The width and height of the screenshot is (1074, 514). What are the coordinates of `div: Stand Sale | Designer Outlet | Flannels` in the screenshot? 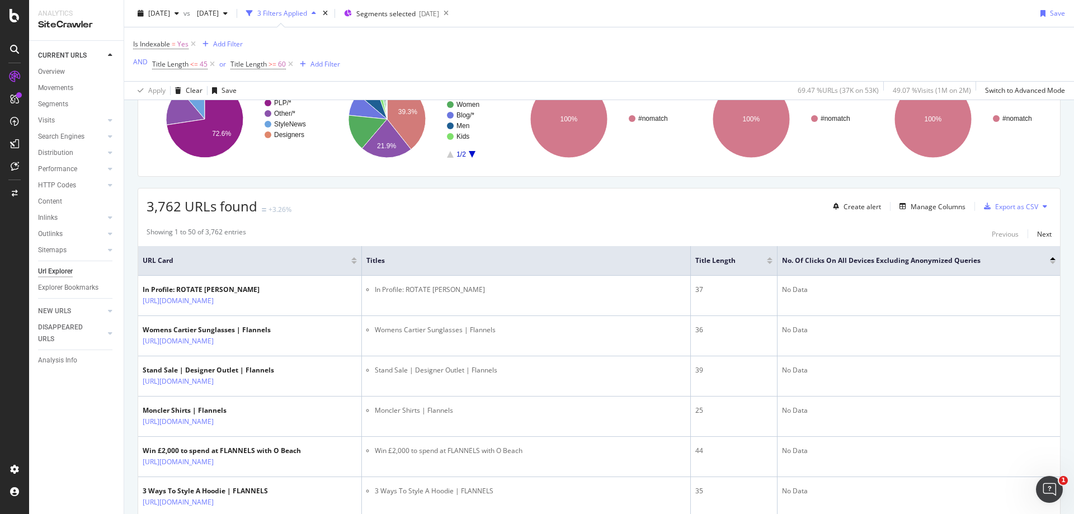 It's located at (208, 370).